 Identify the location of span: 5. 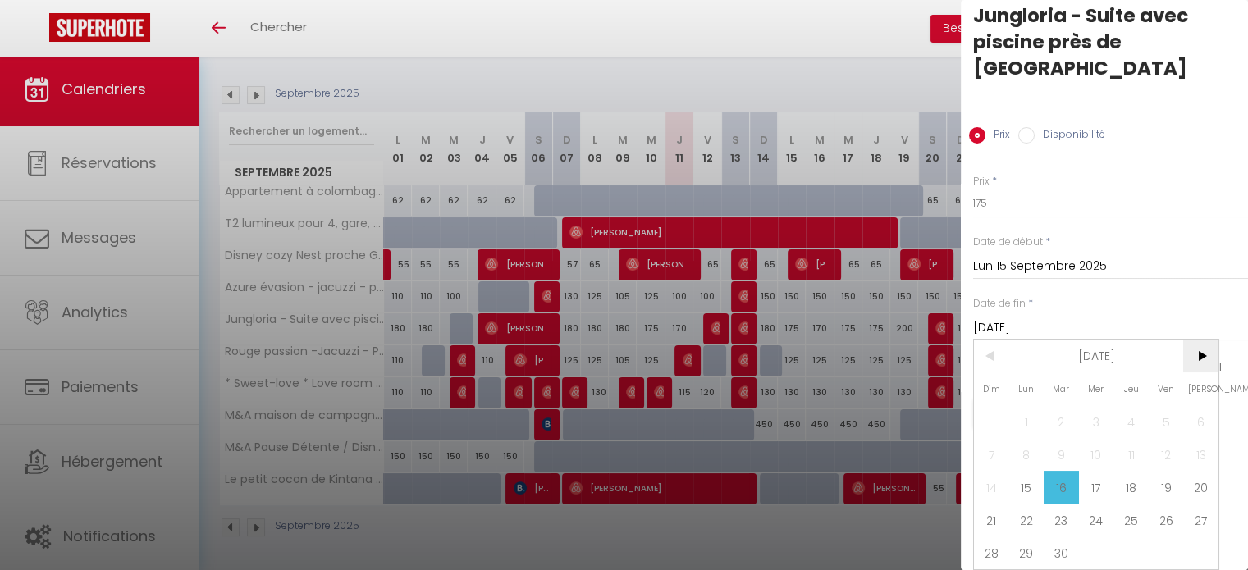
(1166, 422).